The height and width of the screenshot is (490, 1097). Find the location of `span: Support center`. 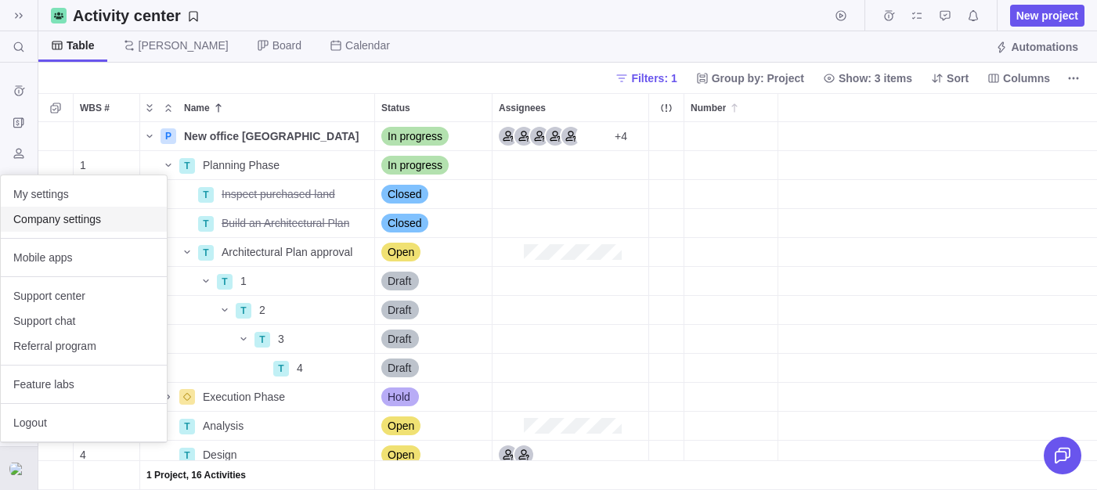

span: Support center is located at coordinates (84, 296).